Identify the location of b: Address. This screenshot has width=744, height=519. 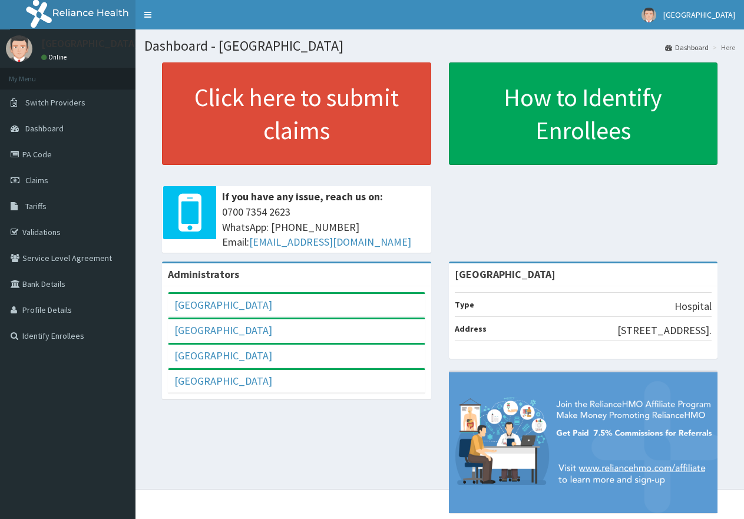
(471, 329).